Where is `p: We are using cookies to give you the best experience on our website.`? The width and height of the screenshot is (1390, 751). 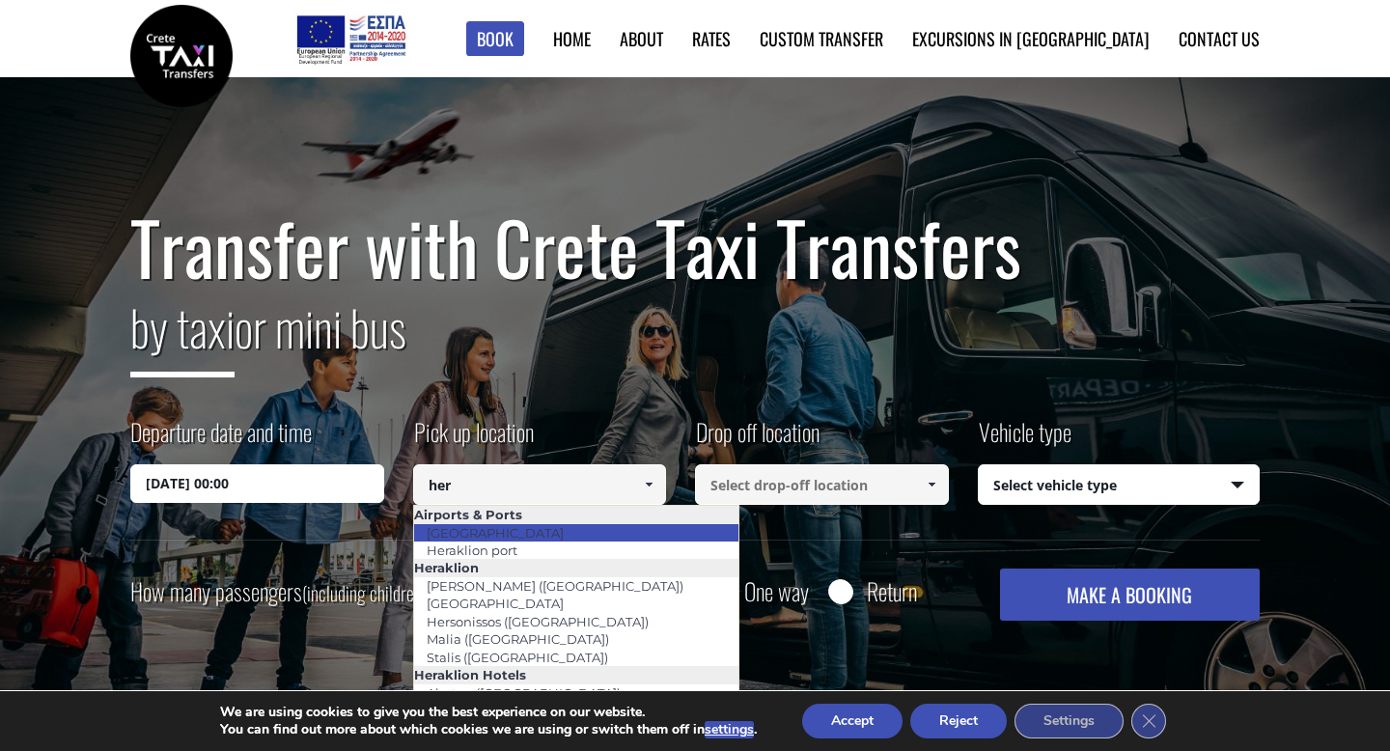
p: We are using cookies to give you the best experience on our website. is located at coordinates (488, 712).